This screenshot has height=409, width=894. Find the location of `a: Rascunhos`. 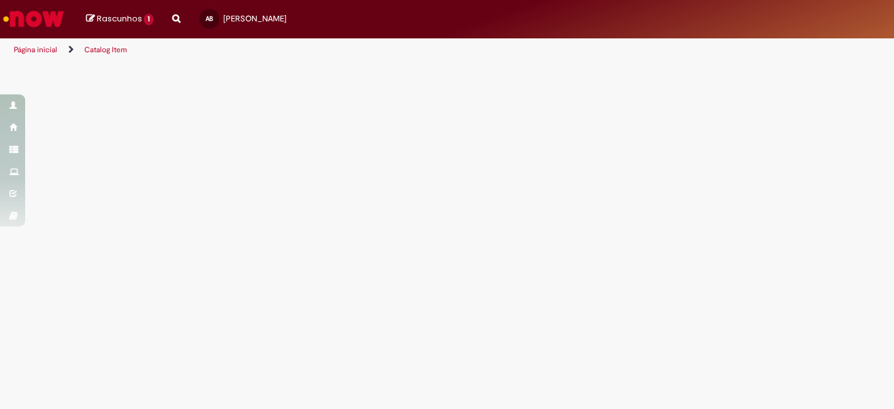

a: Rascunhos is located at coordinates (119, 19).